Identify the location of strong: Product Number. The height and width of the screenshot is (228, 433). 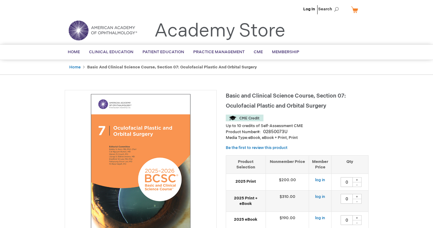
(243, 132).